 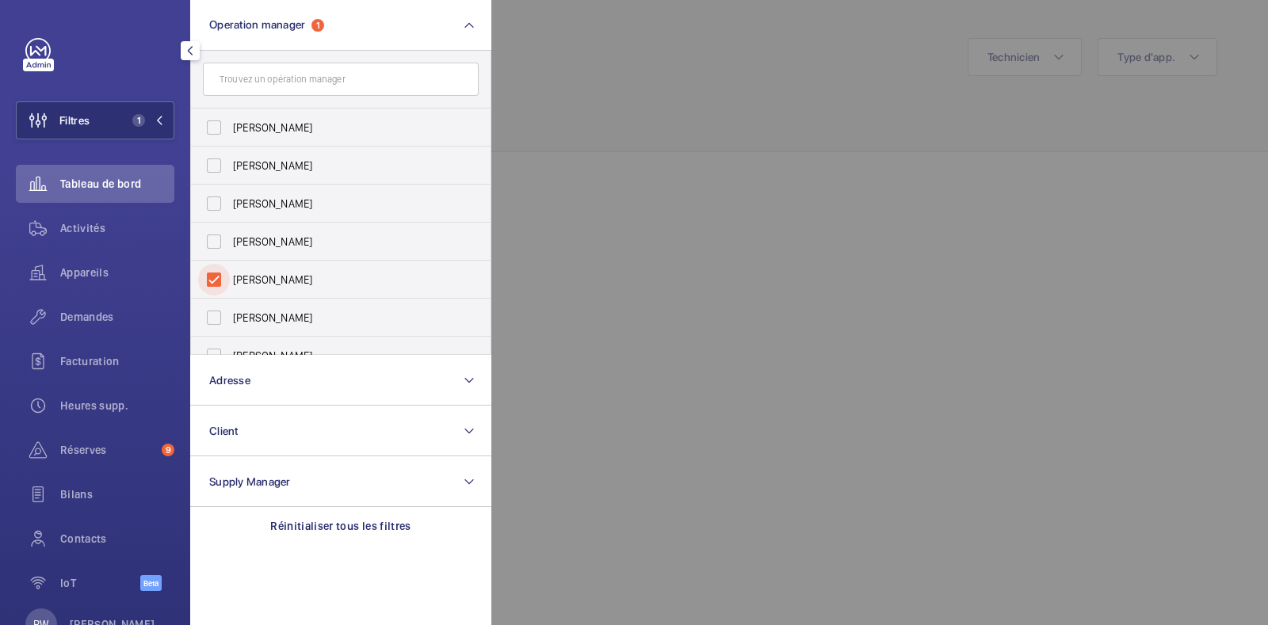 What do you see at coordinates (117, 361) in the screenshot?
I see `span: Facturation` at bounding box center [117, 361].